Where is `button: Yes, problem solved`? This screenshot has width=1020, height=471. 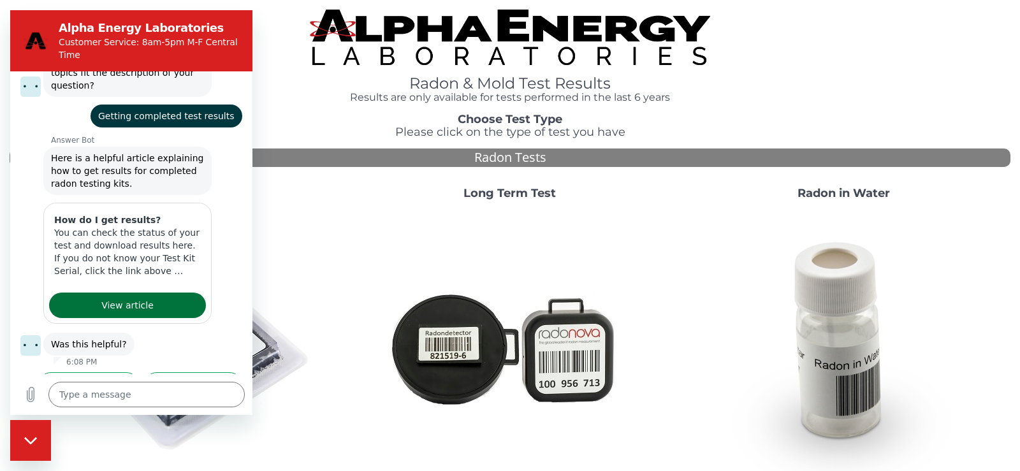
button: Yes, problem solved is located at coordinates (78, 381).